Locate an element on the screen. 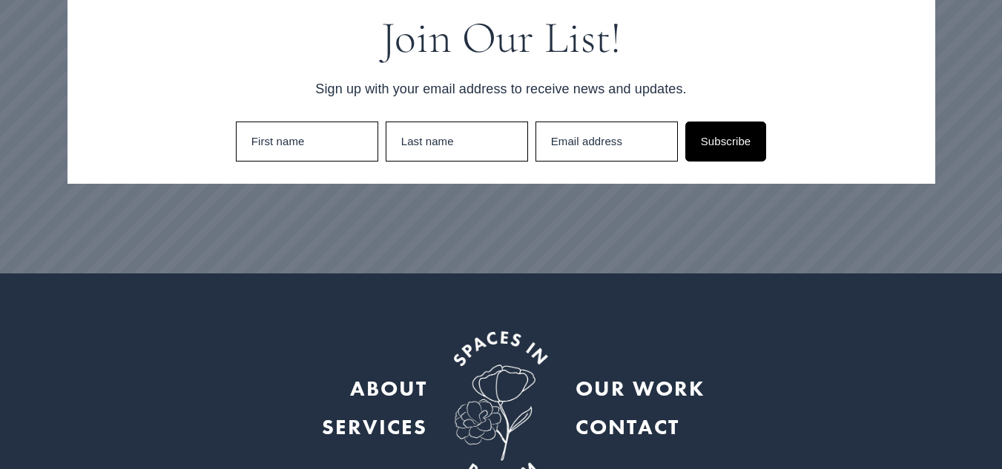 This screenshot has width=1002, height=469. strong: SERVICES is located at coordinates (374, 427).